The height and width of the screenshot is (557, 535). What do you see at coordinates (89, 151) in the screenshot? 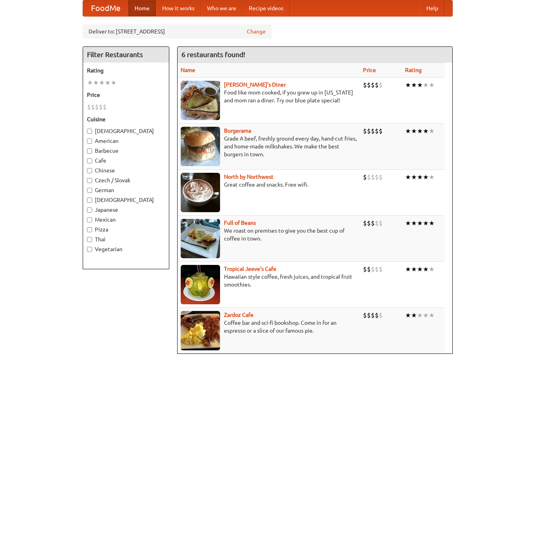
I see `input: Barbecue` at bounding box center [89, 151].